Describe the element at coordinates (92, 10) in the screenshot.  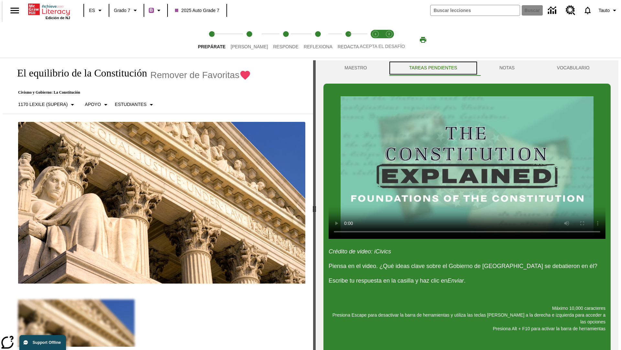
I see `span: ES` at that location.